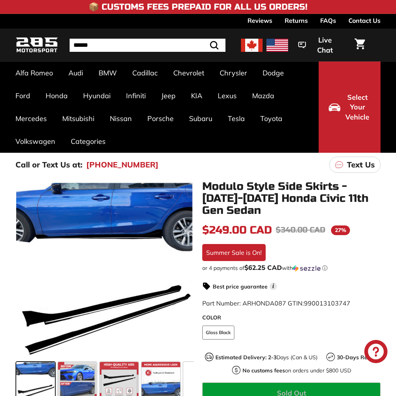 This screenshot has height=396, width=396. What do you see at coordinates (236, 118) in the screenshot?
I see `a: Tesla` at bounding box center [236, 118].